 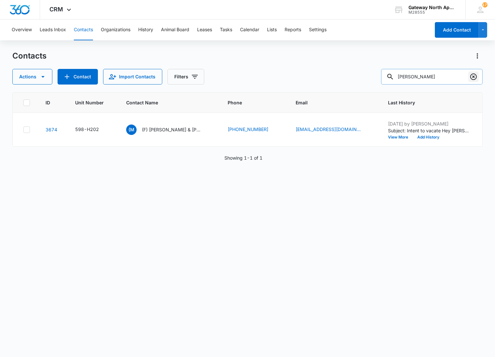 I want to click on span: Phone, so click(x=249, y=103).